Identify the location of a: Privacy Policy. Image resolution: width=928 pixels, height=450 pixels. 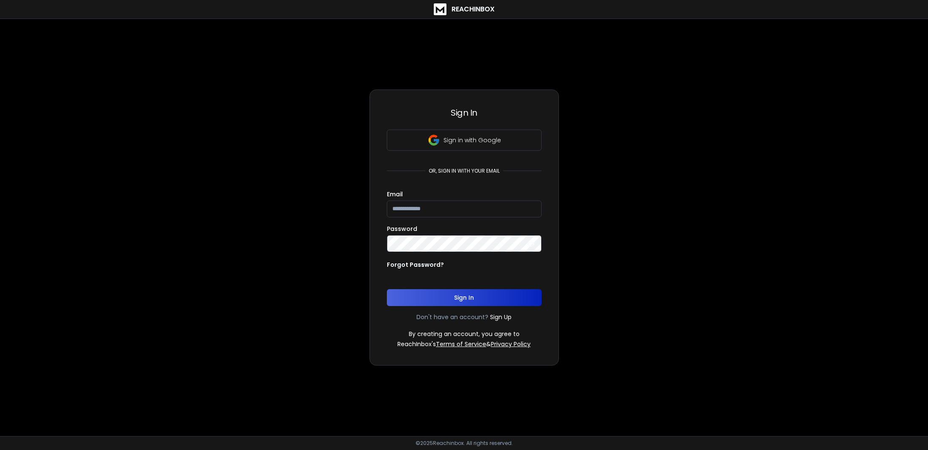
(510, 344).